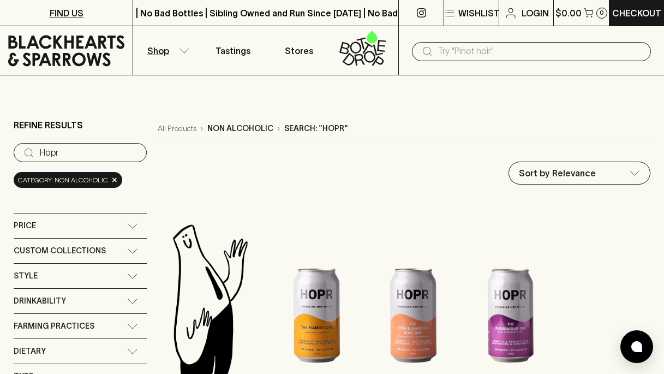  Describe the element at coordinates (637, 13) in the screenshot. I see `p: Checkout` at that location.